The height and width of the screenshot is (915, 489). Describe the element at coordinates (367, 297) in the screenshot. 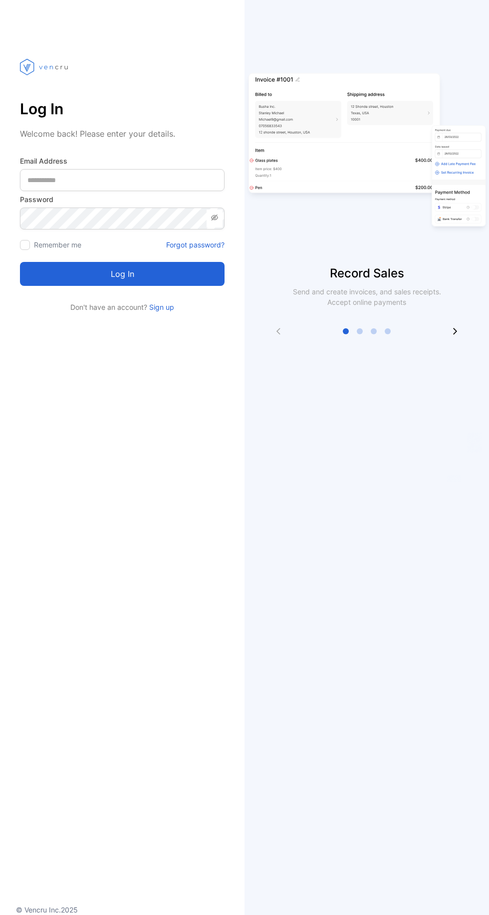

I see `p: Send and create invoices, and sales receipts. Accept online payments` at that location.